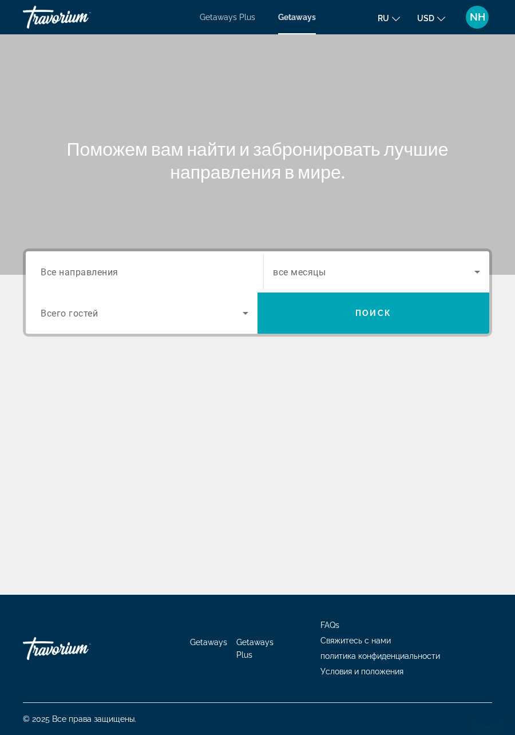 This screenshot has height=735, width=515. What do you see at coordinates (362, 671) in the screenshot?
I see `span: Условия и положения` at bounding box center [362, 671].